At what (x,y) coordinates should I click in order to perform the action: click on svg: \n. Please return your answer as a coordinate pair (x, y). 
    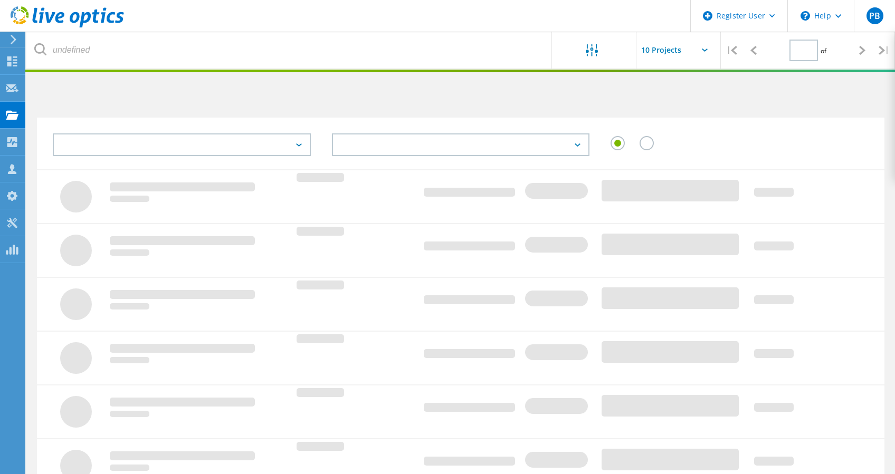
    Looking at the image, I should click on (805, 16).